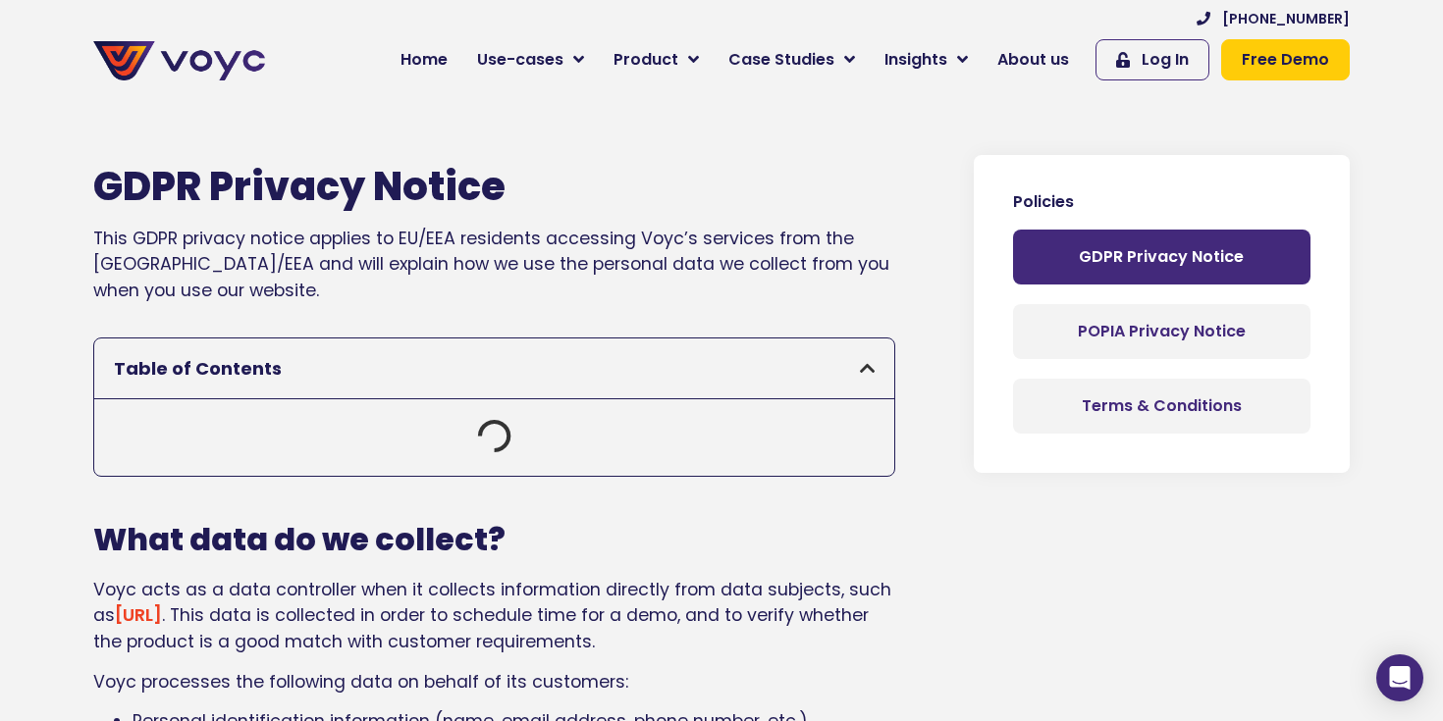 The image size is (1443, 721). I want to click on span: POPIA Privacy Notice, so click(1161, 332).